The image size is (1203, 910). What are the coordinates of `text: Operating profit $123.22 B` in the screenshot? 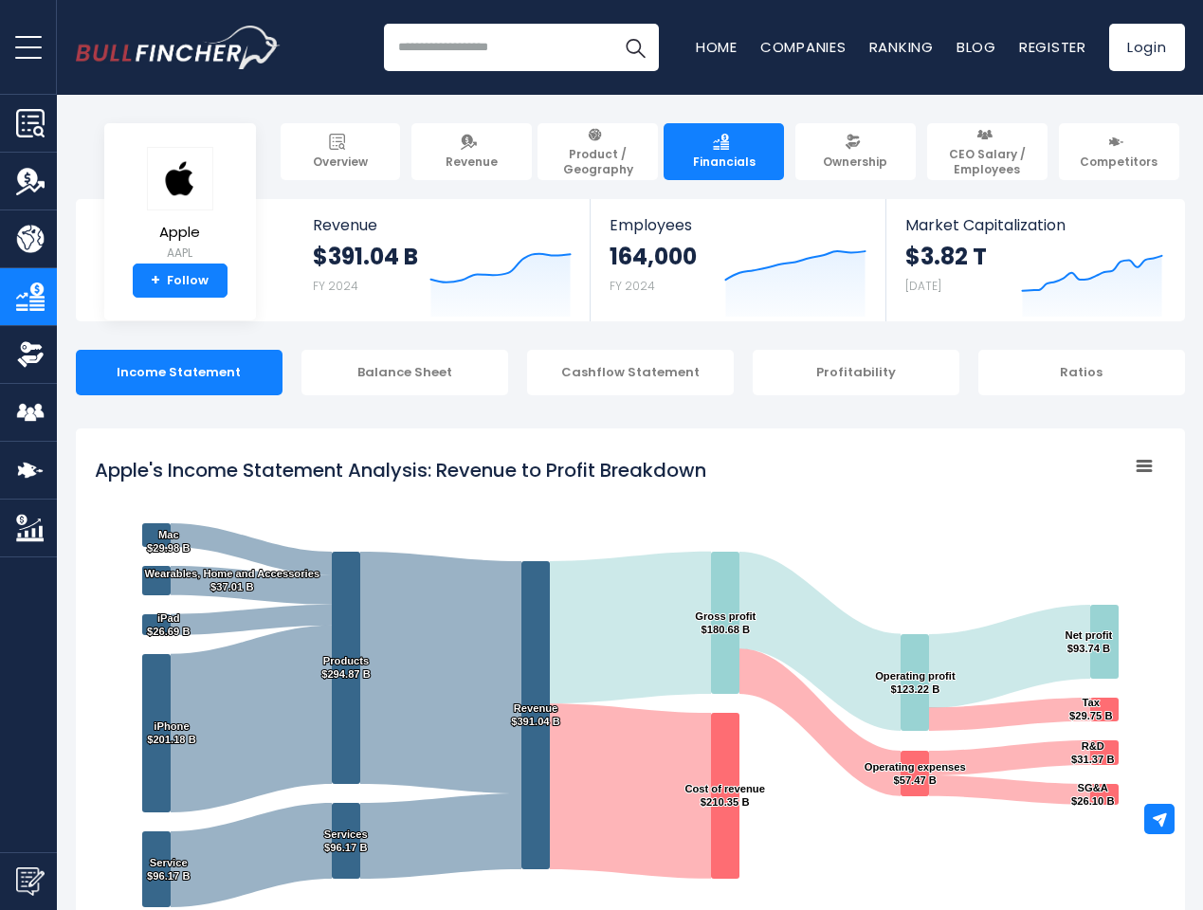 It's located at (915, 682).